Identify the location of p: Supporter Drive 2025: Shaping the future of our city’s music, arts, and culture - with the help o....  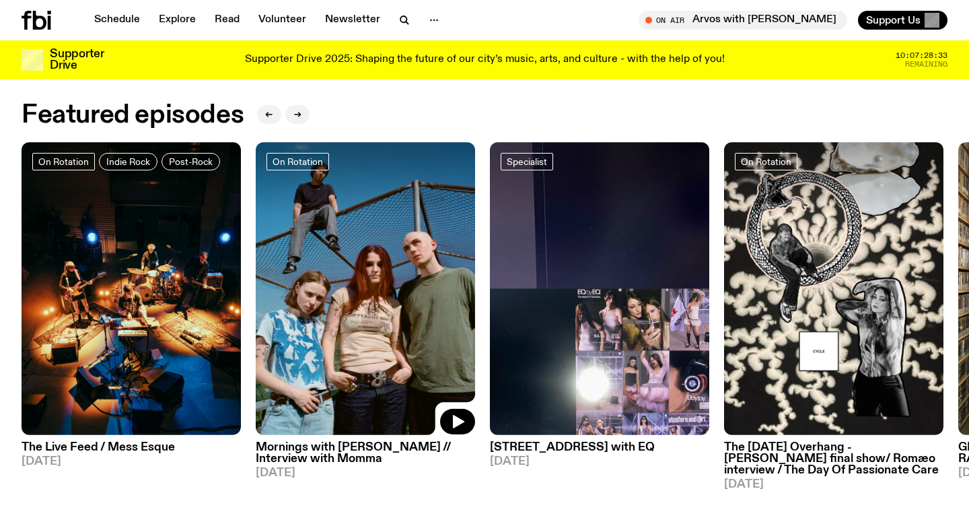
(485, 60).